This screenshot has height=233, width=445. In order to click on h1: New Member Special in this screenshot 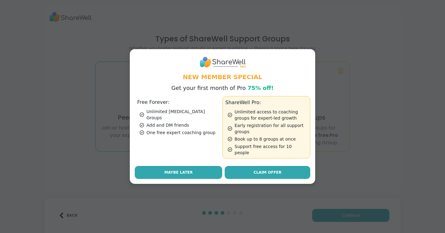, I will do `click(222, 77)`.